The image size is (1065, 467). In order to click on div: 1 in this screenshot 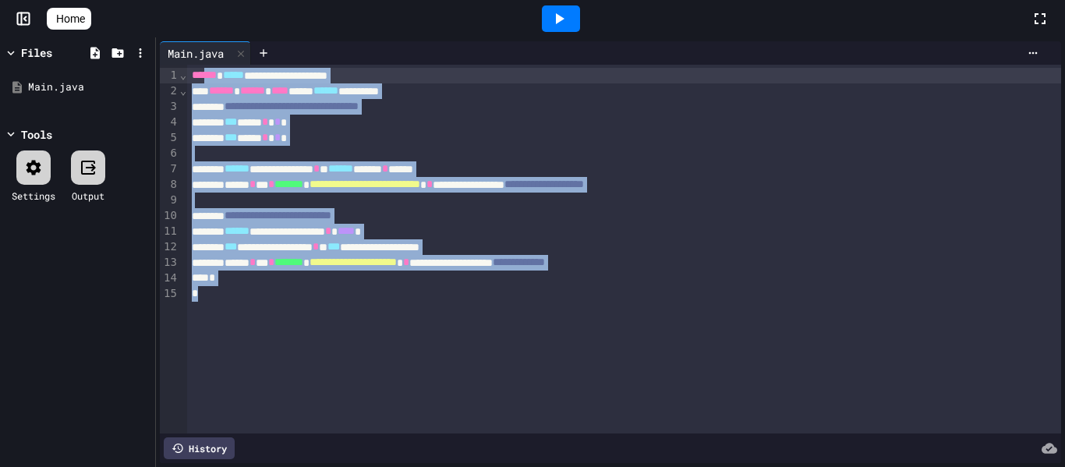, I will do `click(169, 76)`.